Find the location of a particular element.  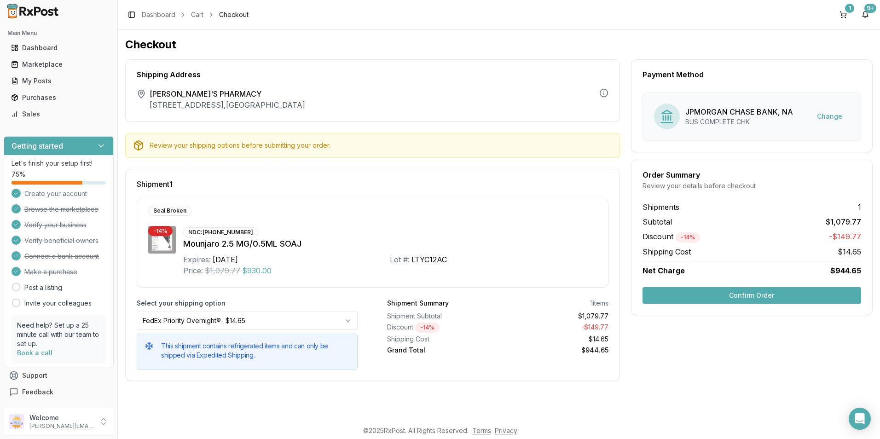

div: Expires: is located at coordinates (197, 260).